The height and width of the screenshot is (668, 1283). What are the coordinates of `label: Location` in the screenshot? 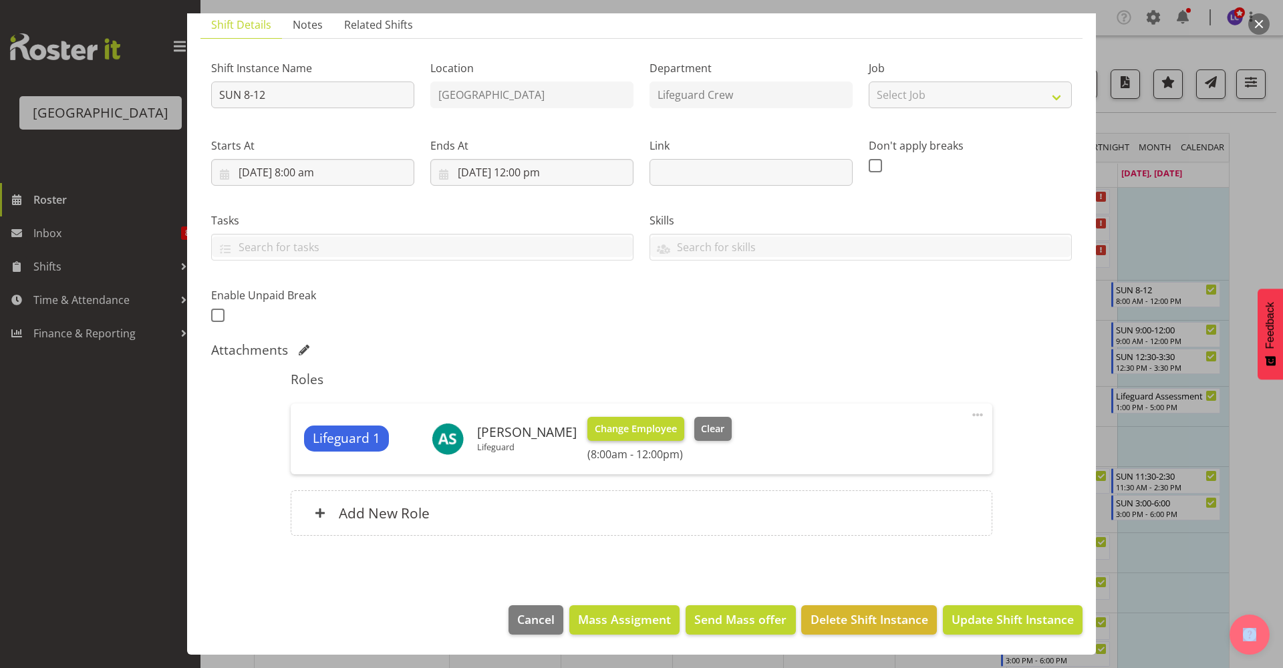 It's located at (532, 68).